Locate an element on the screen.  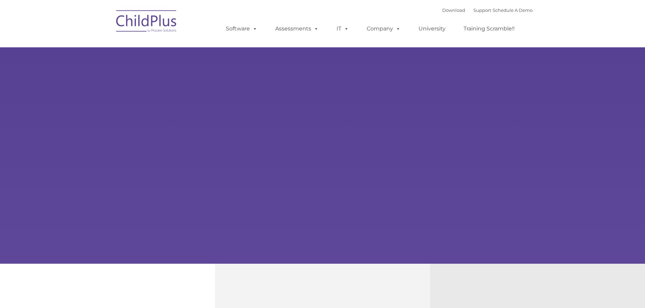
a: Company is located at coordinates (383, 29).